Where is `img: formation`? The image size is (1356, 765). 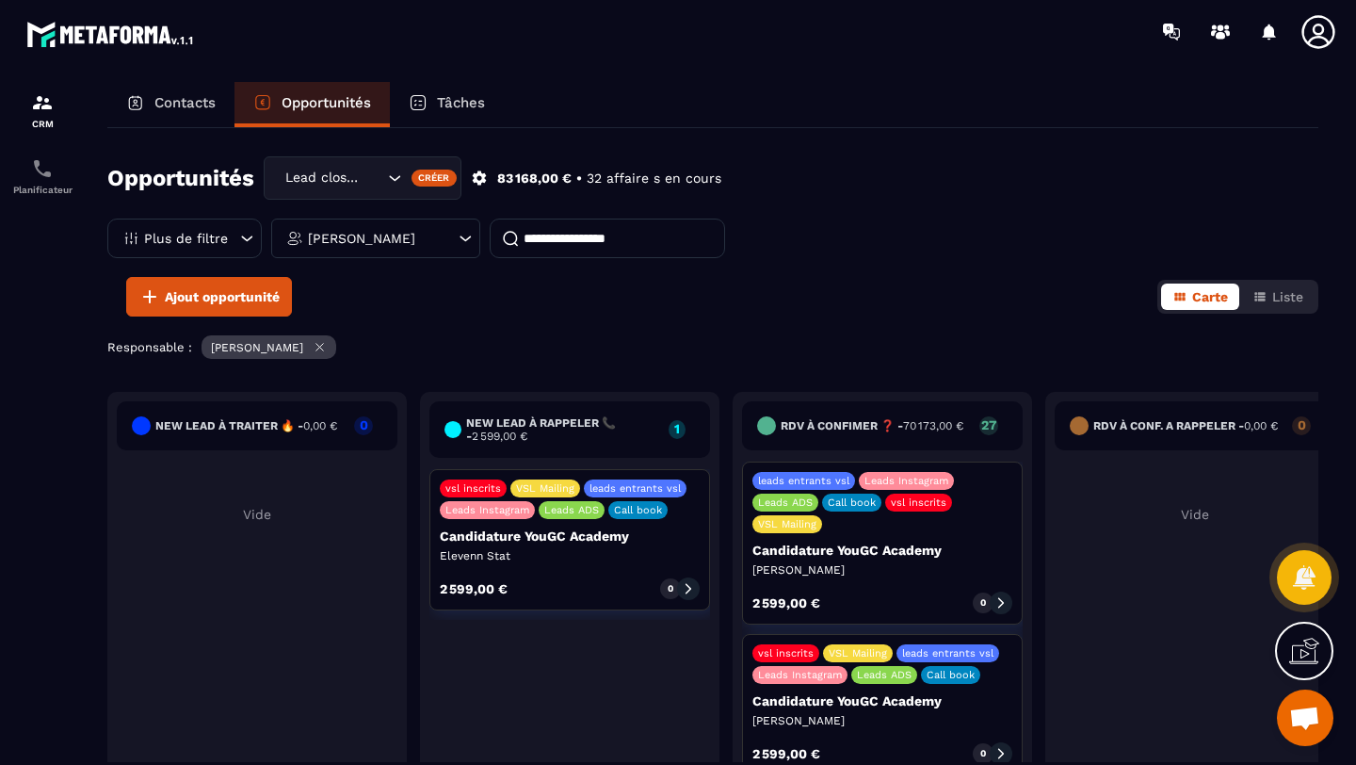 img: formation is located at coordinates (42, 103).